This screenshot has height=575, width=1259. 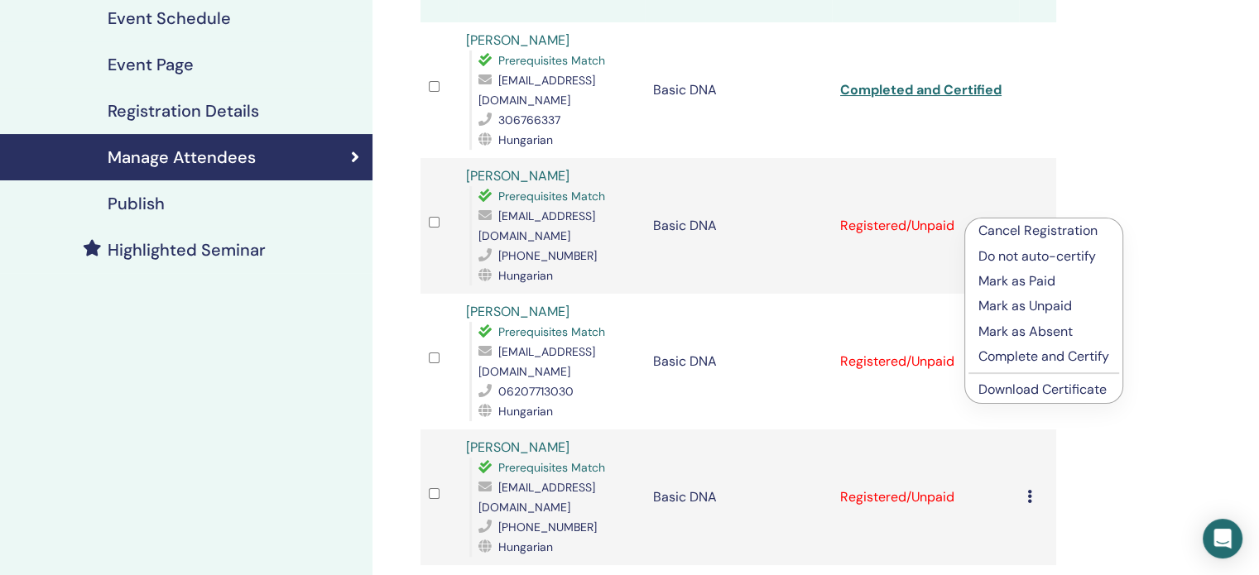 I want to click on h4: Event Page, so click(x=151, y=65).